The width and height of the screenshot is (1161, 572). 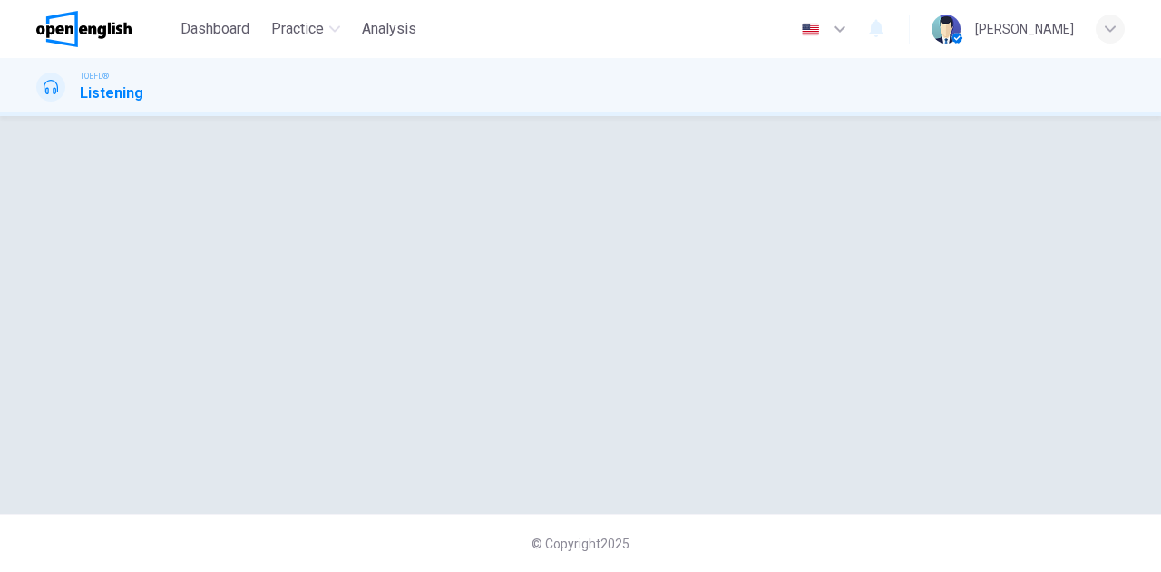 I want to click on button: Practice, so click(x=306, y=29).